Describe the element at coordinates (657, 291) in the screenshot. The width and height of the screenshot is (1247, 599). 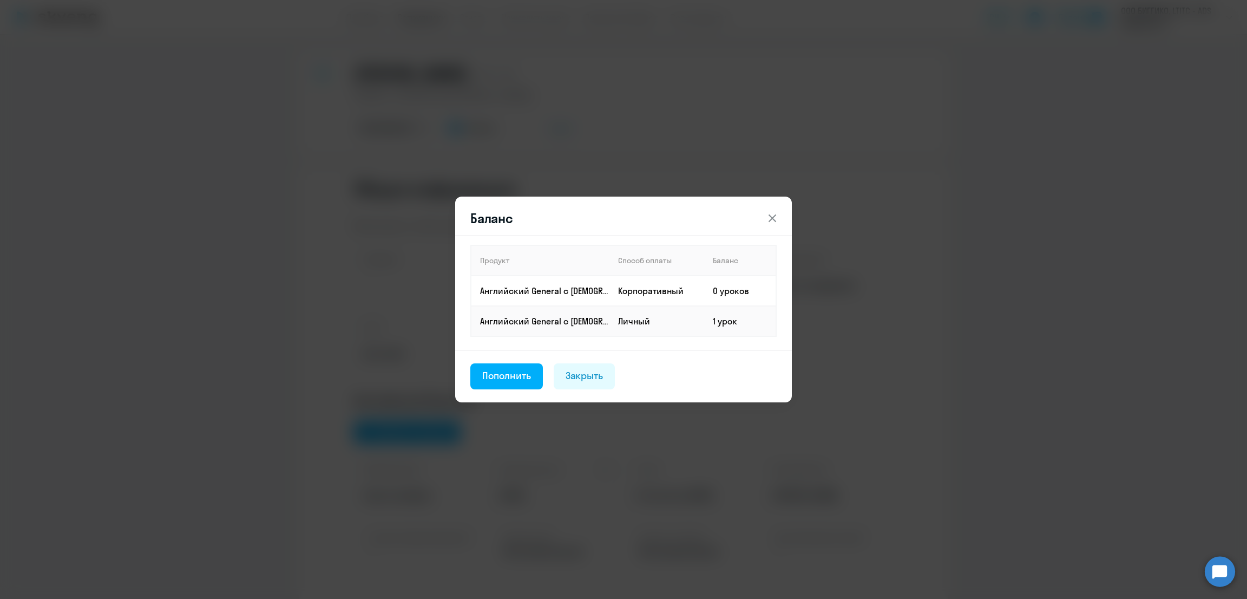
I see `td: Корпоративный` at that location.